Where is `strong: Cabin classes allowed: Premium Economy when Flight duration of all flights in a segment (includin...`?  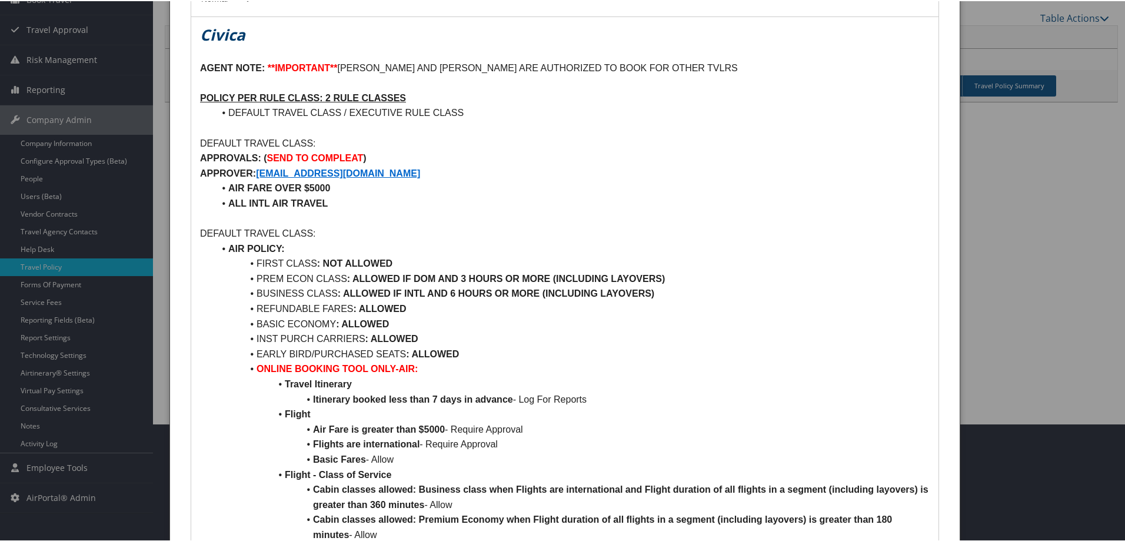
strong: Cabin classes allowed: Premium Economy when Flight duration of all flights in a segment (includin... is located at coordinates (604, 526).